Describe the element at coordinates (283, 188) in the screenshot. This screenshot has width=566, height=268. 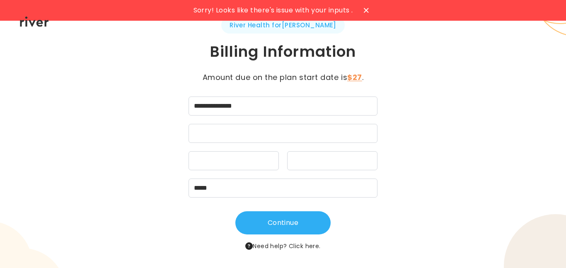
I see `input: zipCode` at that location.